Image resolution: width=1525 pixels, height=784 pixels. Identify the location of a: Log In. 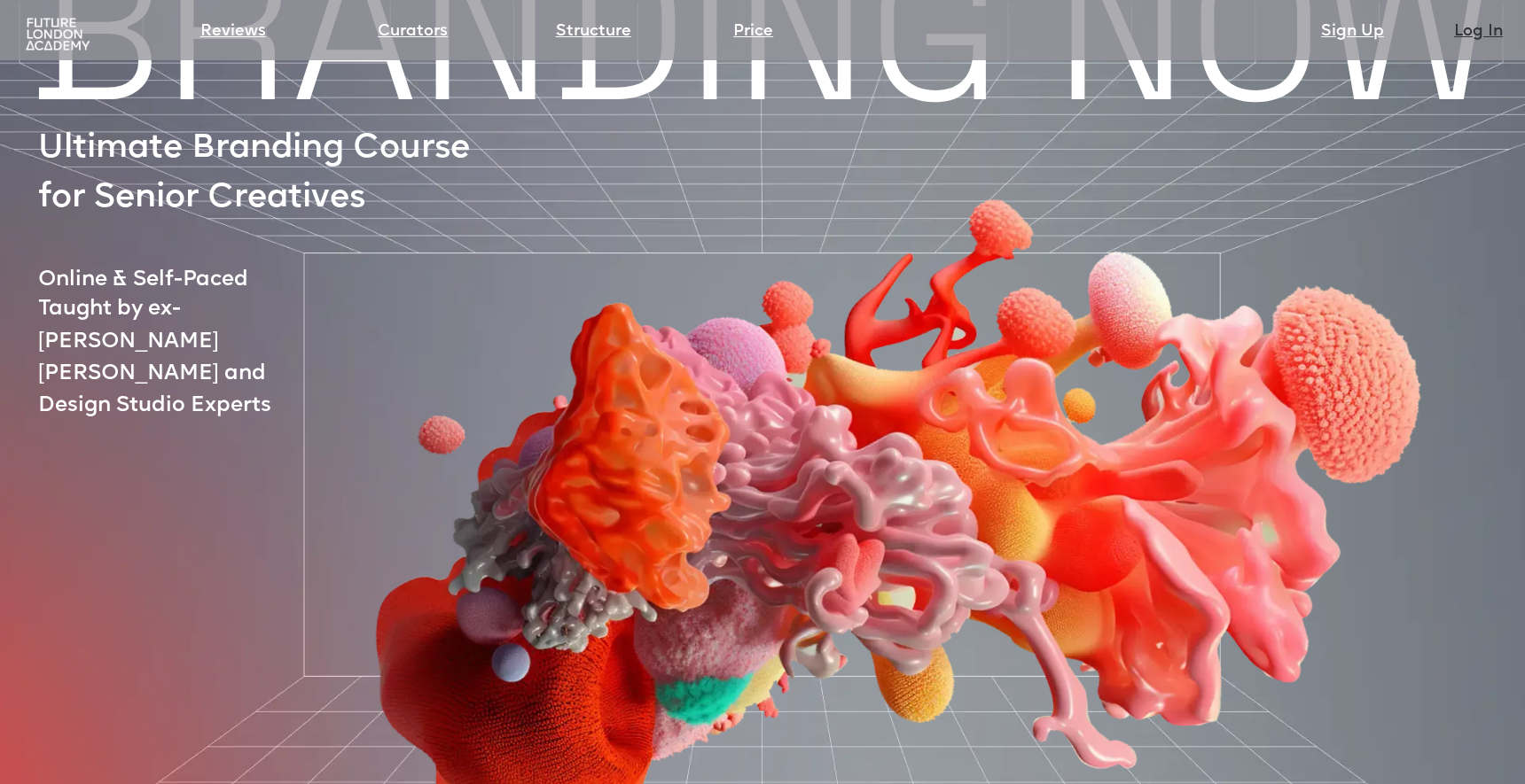
(1477, 32).